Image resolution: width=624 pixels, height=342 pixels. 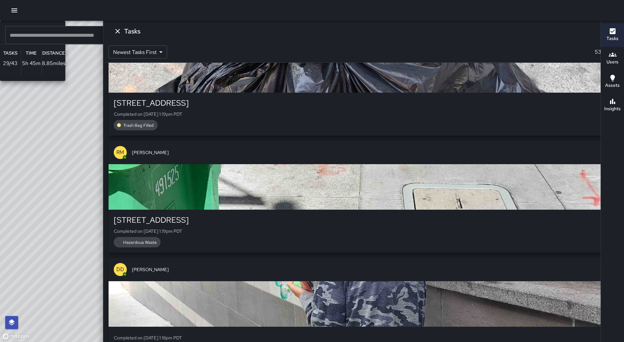 I want to click on span: Hazardous Waste, so click(x=140, y=242).